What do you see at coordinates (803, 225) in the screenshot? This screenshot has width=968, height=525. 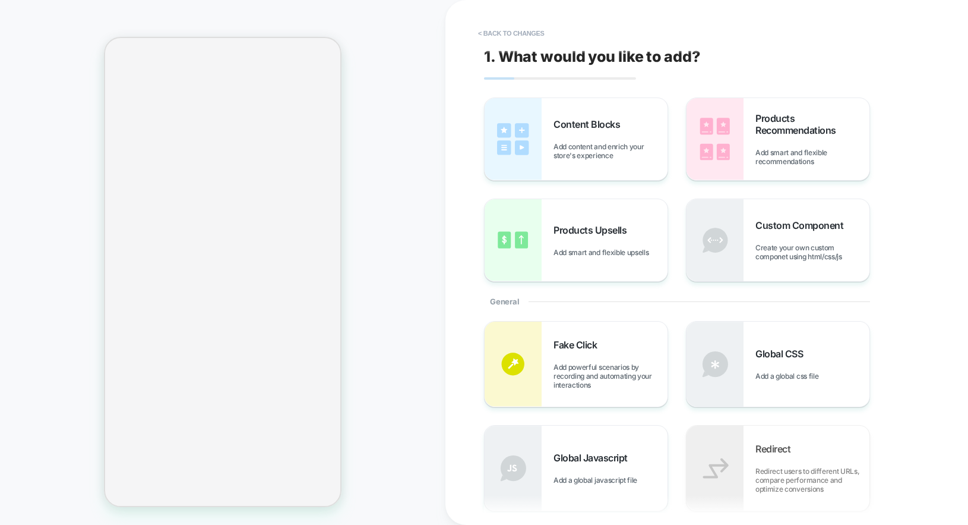 I see `span: Custom Component` at bounding box center [803, 225].